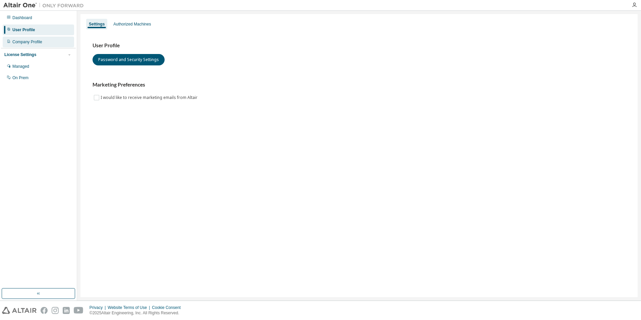 The height and width of the screenshot is (320, 641). I want to click on div: Dashboard, so click(22, 18).